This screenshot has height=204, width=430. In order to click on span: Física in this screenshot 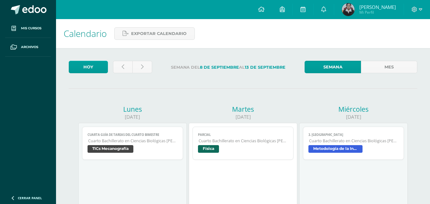, I will do `click(209, 149)`.